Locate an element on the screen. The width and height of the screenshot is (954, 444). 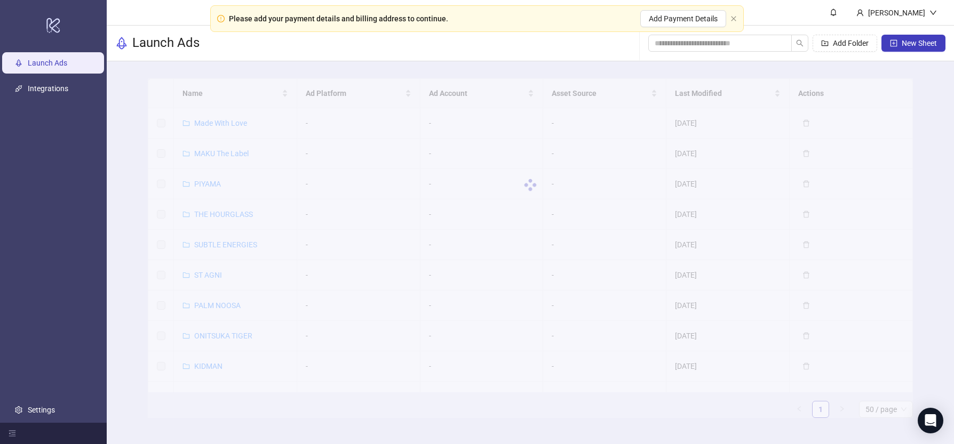
button: Add Folder is located at coordinates (845, 43).